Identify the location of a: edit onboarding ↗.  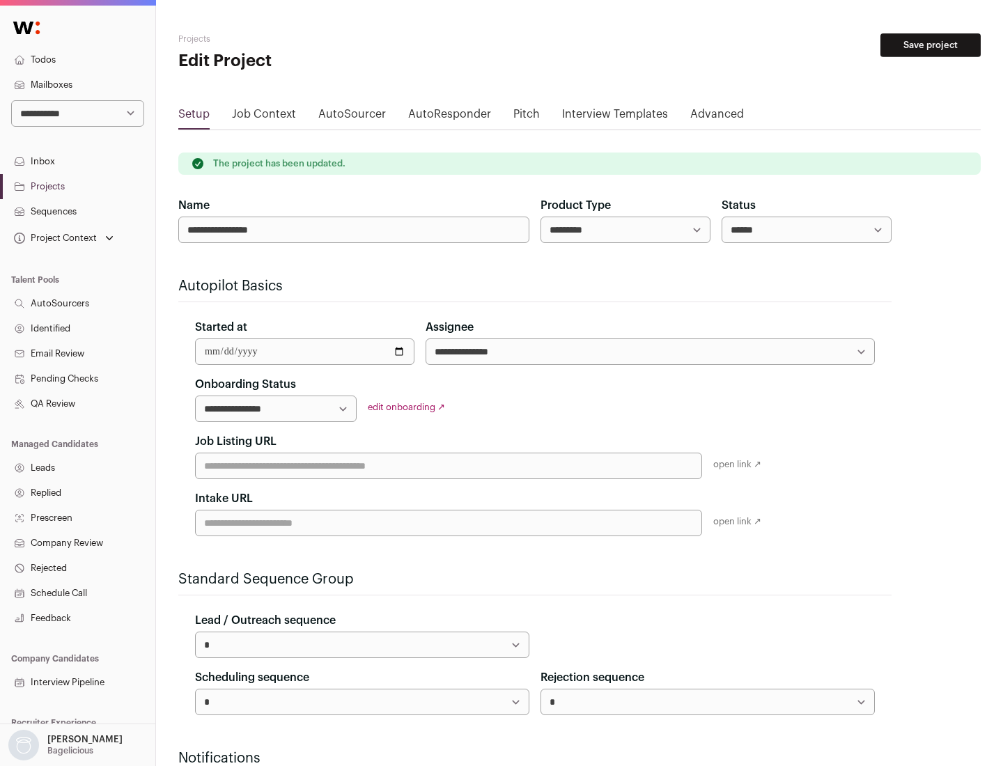
(406, 407).